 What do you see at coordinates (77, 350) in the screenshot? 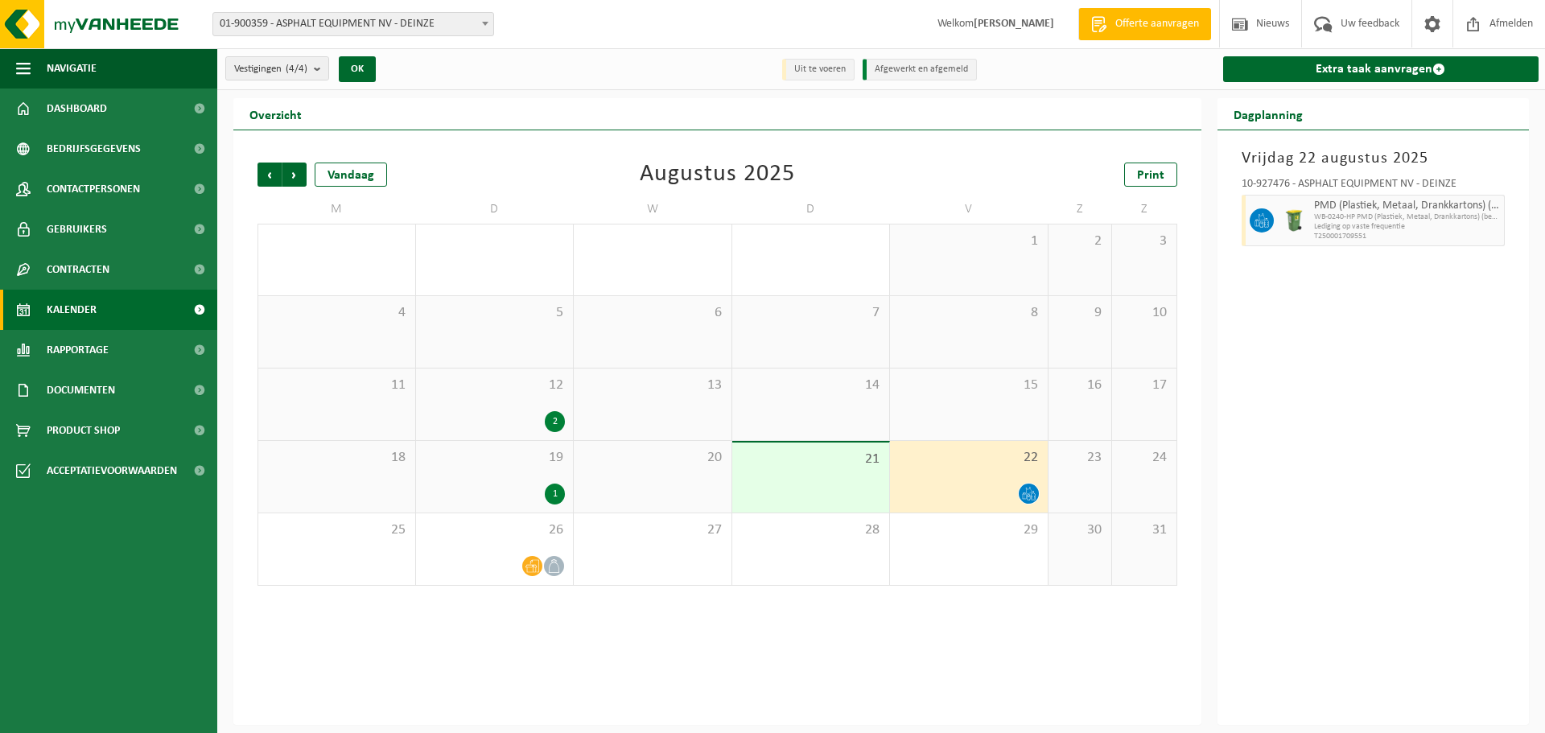
I see `span: Rapportage` at bounding box center [77, 350].